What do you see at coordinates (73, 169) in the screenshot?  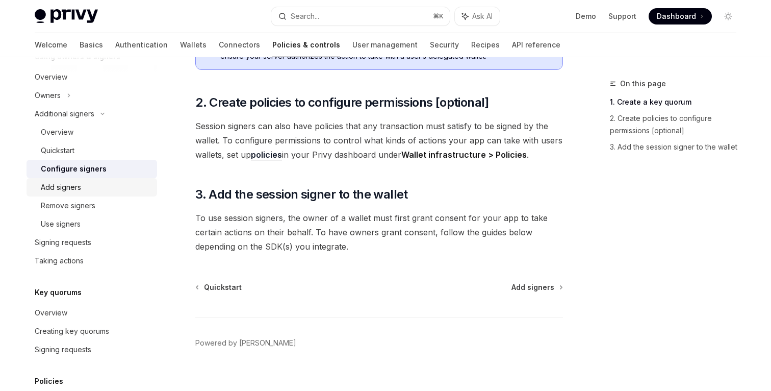 I see `div: Configure signers` at bounding box center [73, 169].